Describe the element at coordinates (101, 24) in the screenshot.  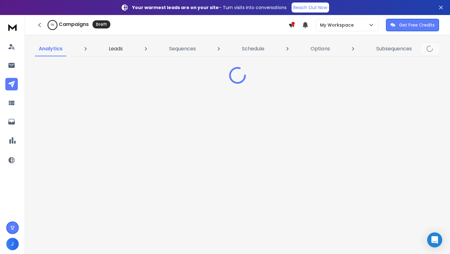
I see `div: Draft` at that location.